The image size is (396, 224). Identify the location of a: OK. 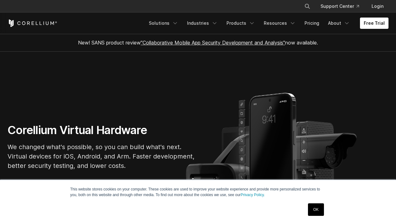
(316, 210).